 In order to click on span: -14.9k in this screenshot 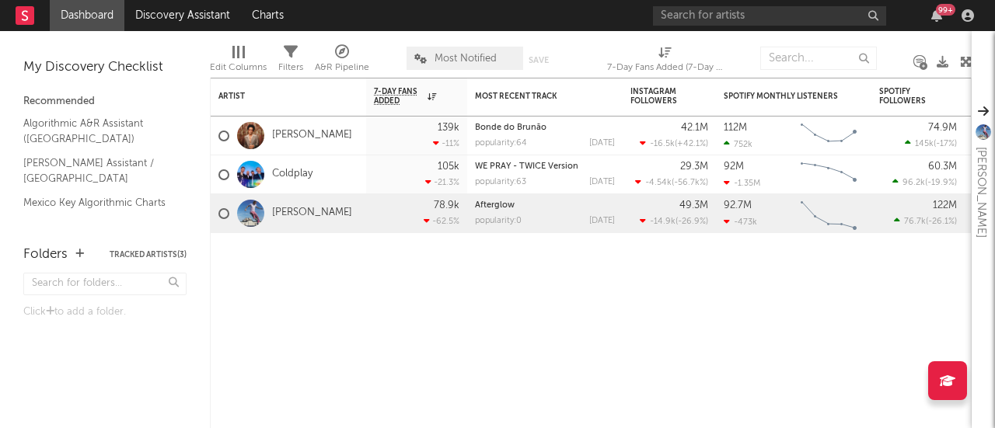, I will do `click(662, 222)`.